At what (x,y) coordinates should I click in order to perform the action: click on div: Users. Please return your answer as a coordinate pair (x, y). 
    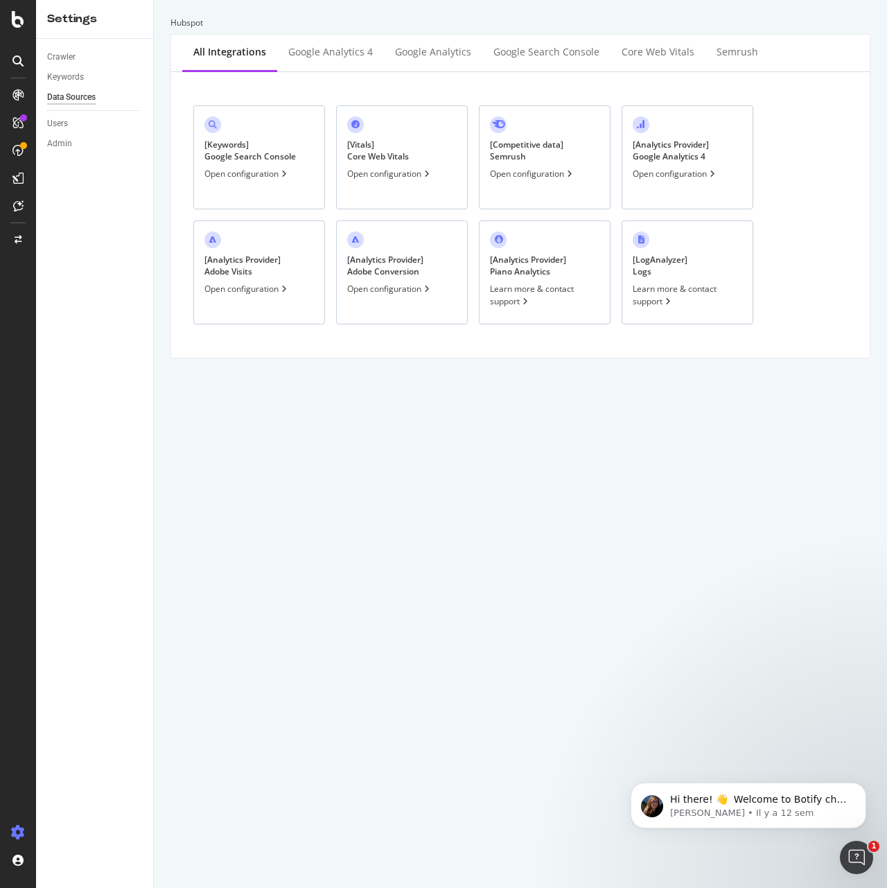
    Looking at the image, I should click on (58, 123).